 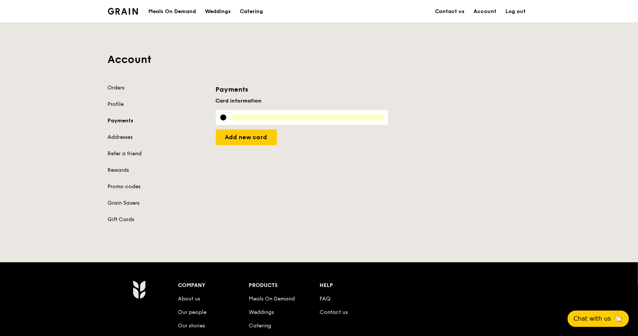 What do you see at coordinates (271, 299) in the screenshot?
I see `a: Meals On Demand` at bounding box center [271, 299].